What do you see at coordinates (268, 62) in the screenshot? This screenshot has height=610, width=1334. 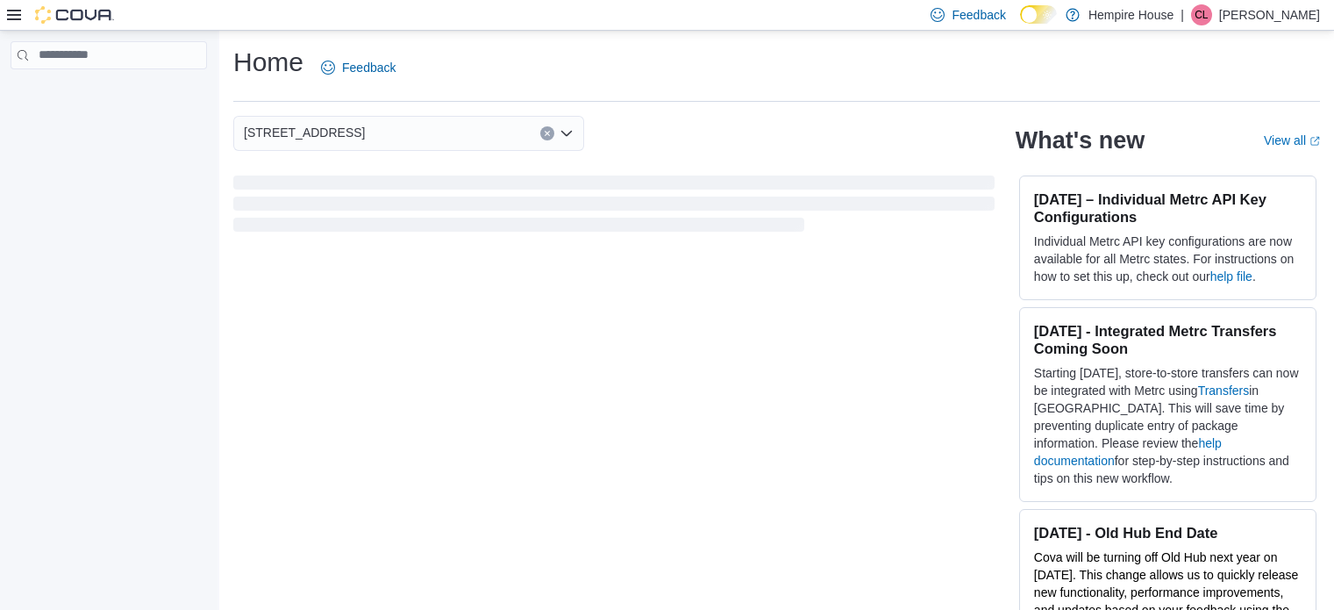 I see `h1: Home` at bounding box center [268, 62].